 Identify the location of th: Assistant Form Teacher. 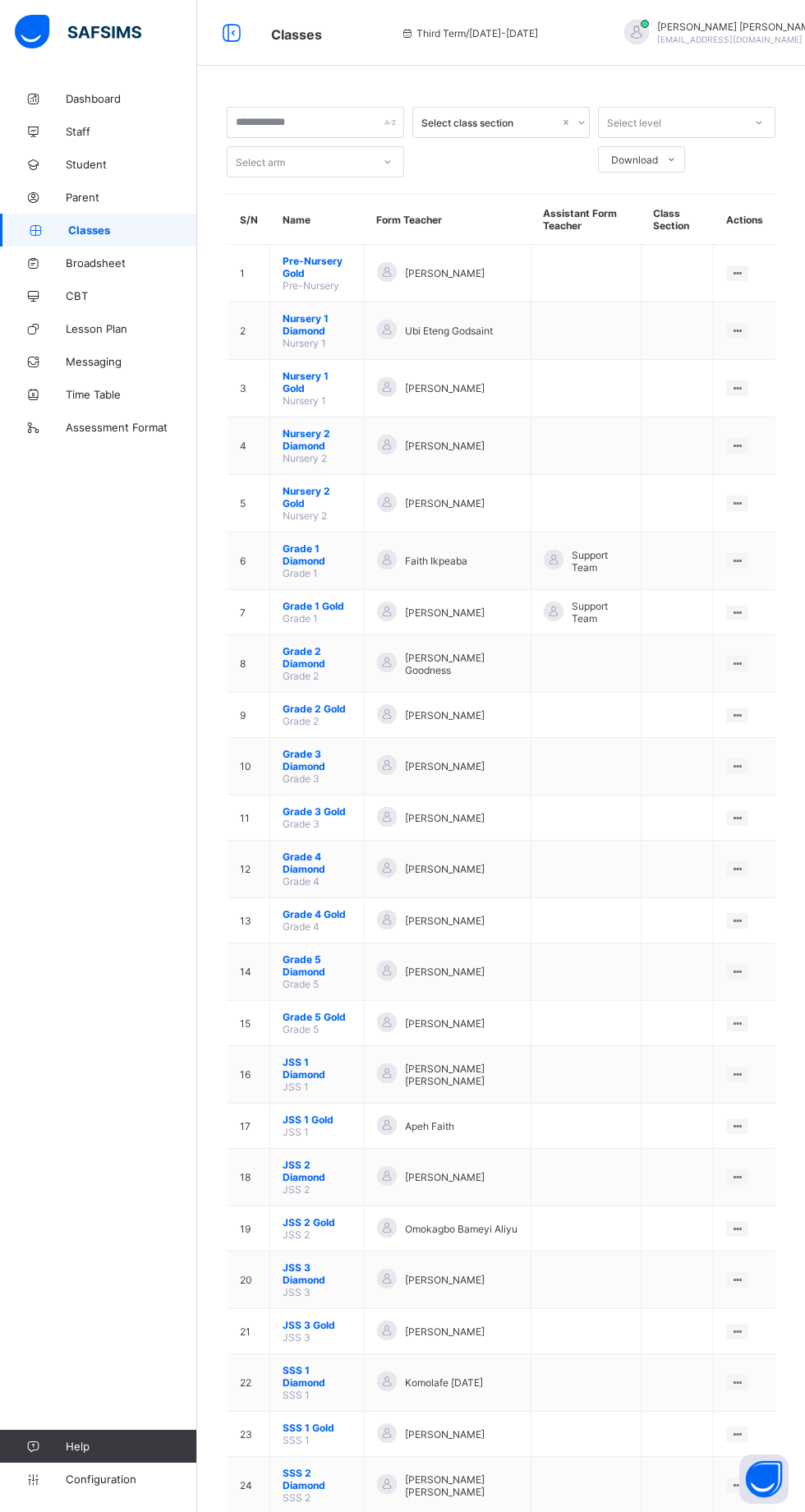
(586, 220).